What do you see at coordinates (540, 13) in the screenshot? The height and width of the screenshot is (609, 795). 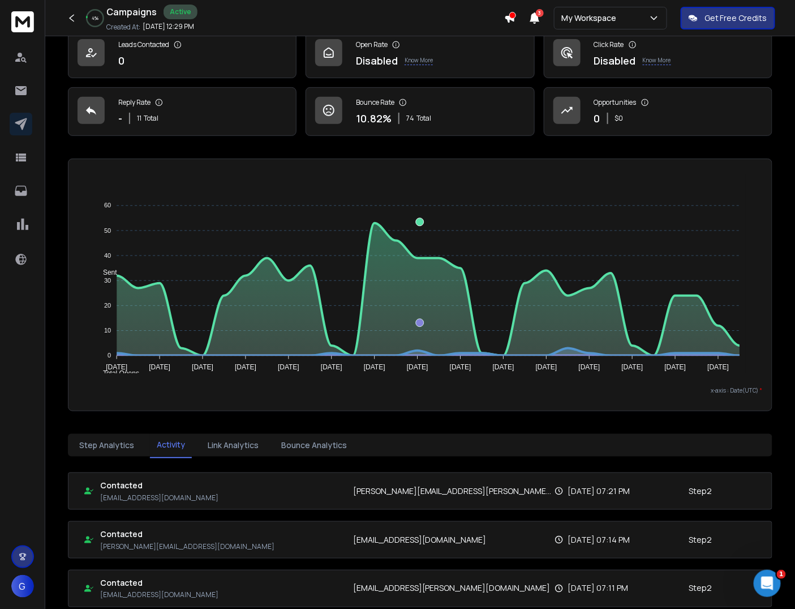 I see `span: 3` at bounding box center [540, 13].